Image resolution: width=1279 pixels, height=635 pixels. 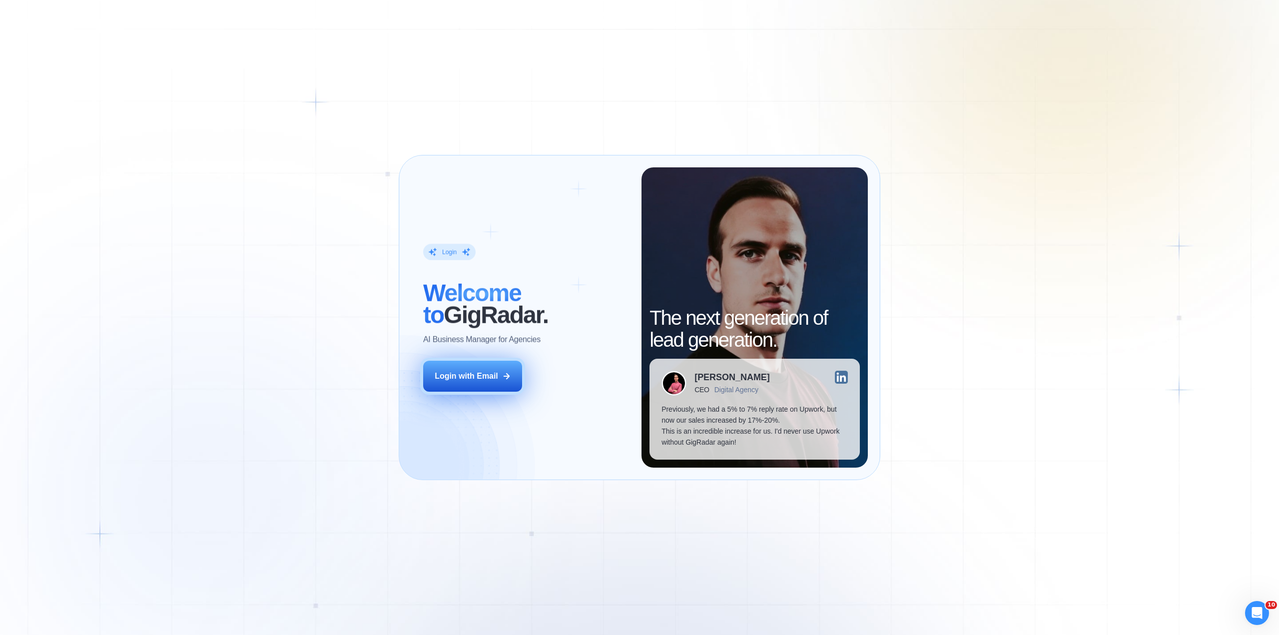 I want to click on div: Login with Email, so click(x=466, y=376).